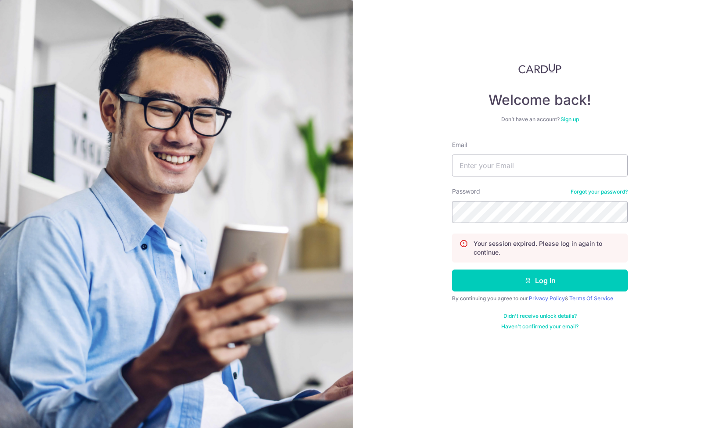 Image resolution: width=727 pixels, height=428 pixels. I want to click on a: Terms Of Service, so click(591, 298).